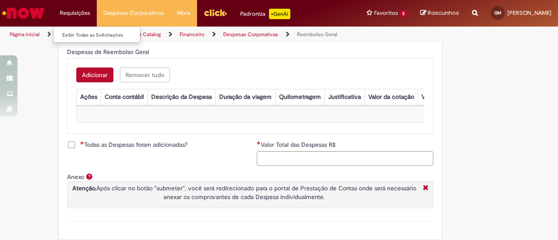  What do you see at coordinates (75, 13) in the screenshot?
I see `span: Requisições` at bounding box center [75, 13].